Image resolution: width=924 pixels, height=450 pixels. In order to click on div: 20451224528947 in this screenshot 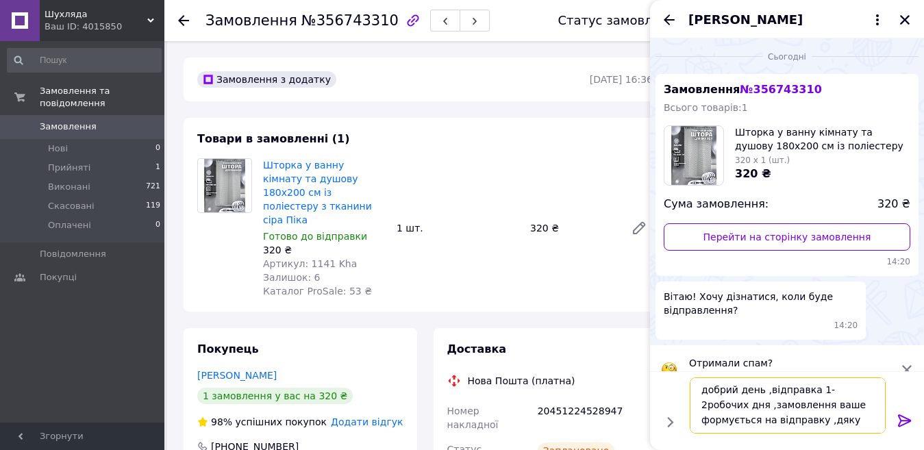, I will do `click(595, 418)`.